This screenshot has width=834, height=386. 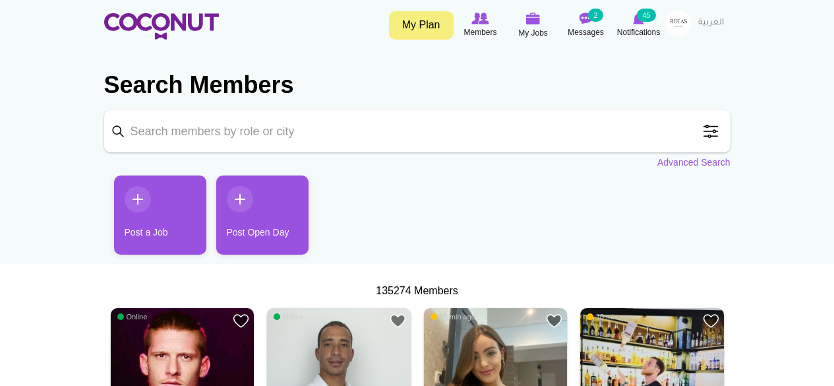 I want to click on span: Notifications, so click(x=638, y=32).